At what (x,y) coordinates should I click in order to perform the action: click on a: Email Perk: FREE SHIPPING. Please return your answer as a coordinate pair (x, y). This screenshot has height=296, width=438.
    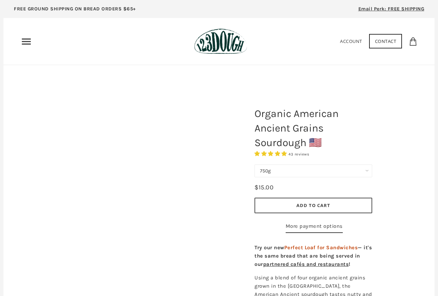
    Looking at the image, I should click on (391, 11).